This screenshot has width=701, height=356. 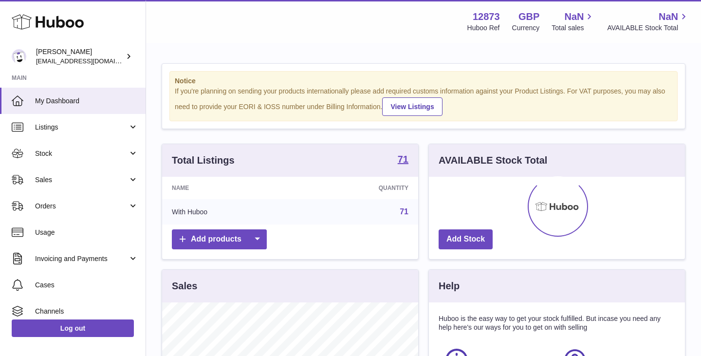 What do you see at coordinates (526, 28) in the screenshot?
I see `div: Currency` at bounding box center [526, 28].